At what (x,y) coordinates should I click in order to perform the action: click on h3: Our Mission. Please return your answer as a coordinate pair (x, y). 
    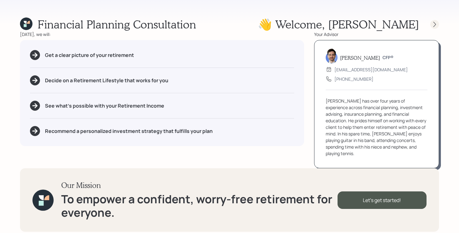
    Looking at the image, I should click on (199, 185).